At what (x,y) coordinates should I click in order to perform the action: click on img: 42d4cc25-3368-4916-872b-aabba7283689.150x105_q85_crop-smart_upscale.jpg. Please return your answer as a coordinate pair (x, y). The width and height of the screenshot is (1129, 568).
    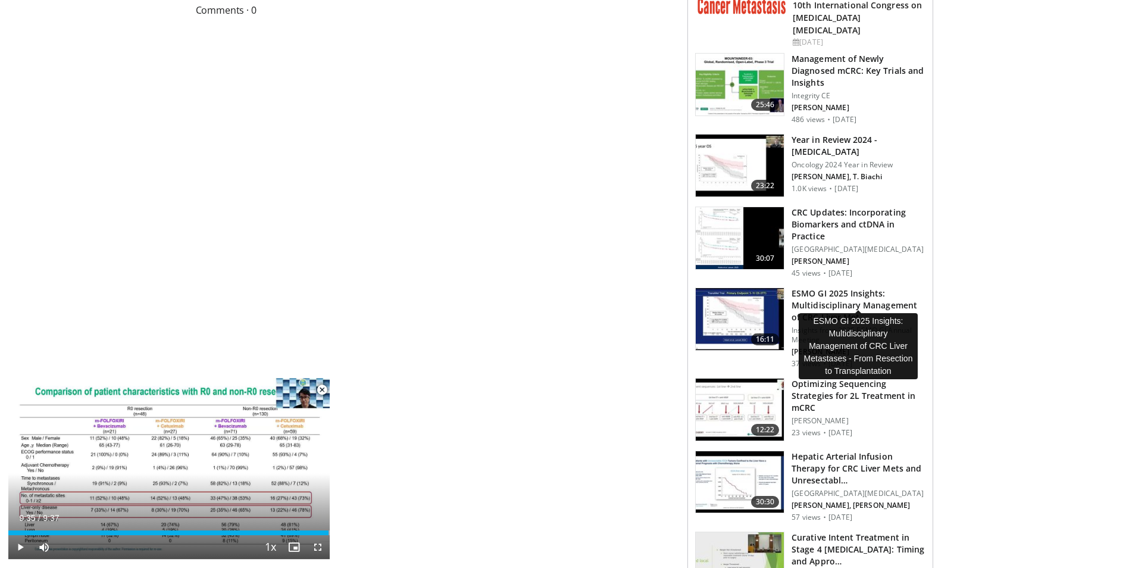
    Looking at the image, I should click on (740, 482).